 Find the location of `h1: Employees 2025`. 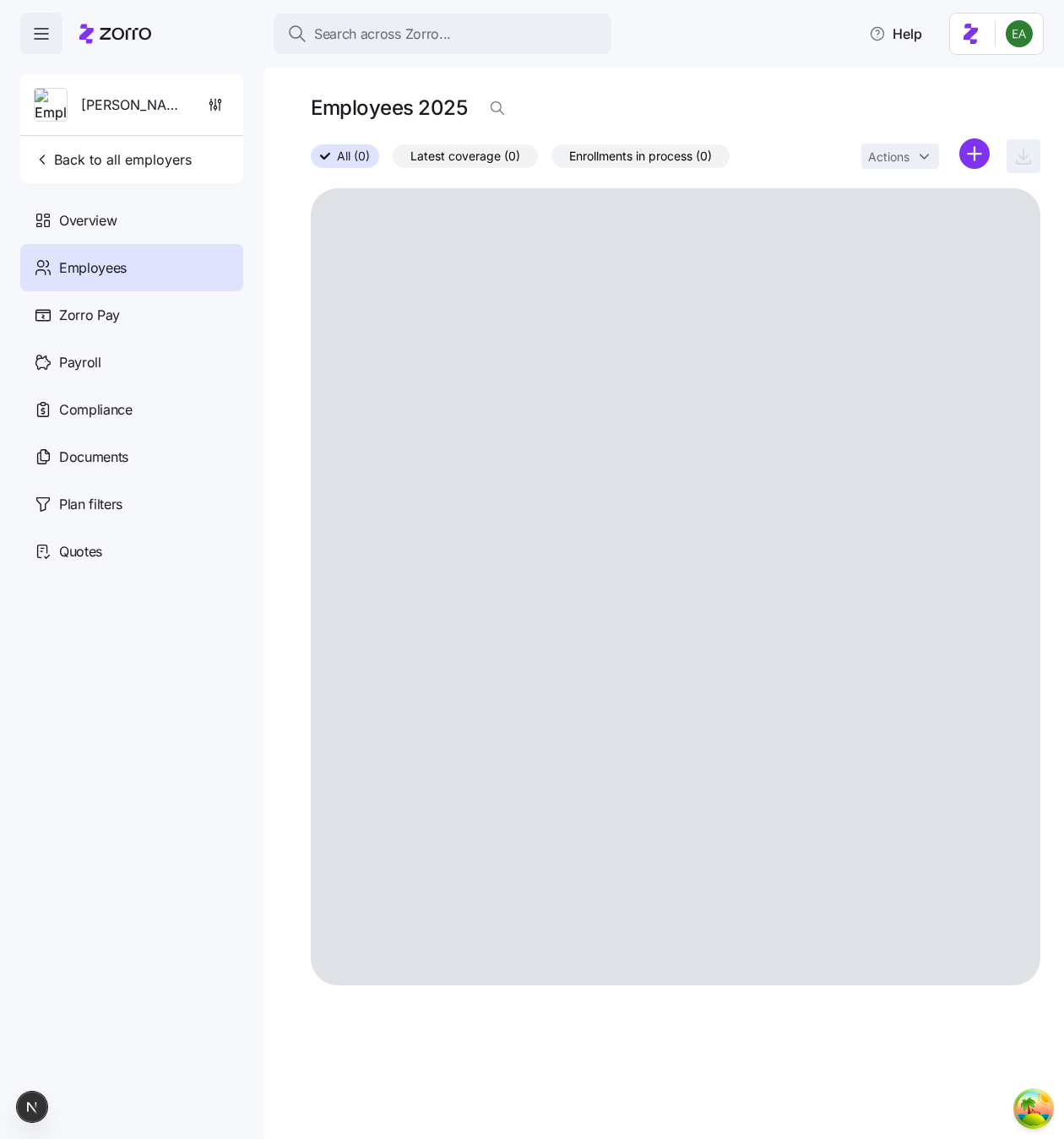

h1: Employees 2025 is located at coordinates (388, 107).